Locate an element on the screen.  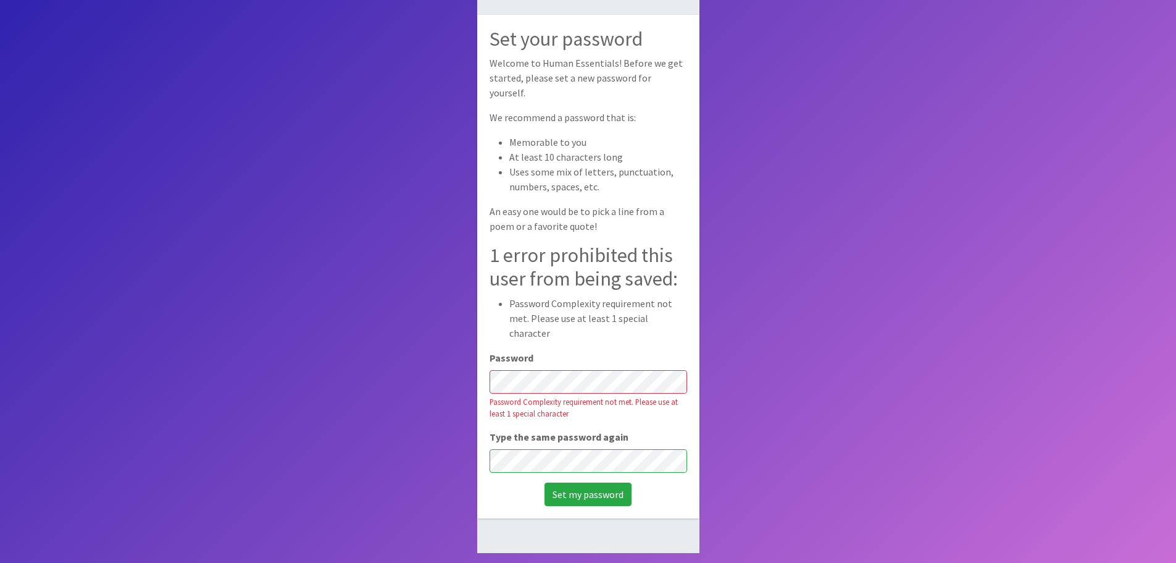
label: Password is located at coordinates (511, 358).